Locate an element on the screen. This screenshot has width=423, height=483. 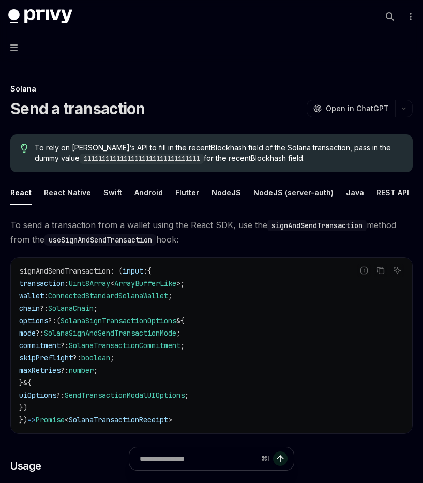
span: skipPreflight is located at coordinates (46, 358).